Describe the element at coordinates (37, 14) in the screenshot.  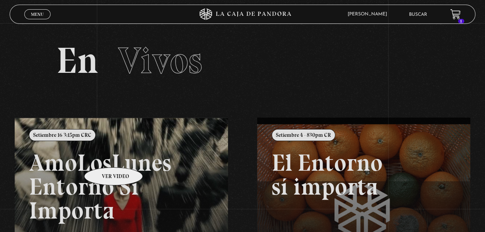
I see `span: Menu` at that location.